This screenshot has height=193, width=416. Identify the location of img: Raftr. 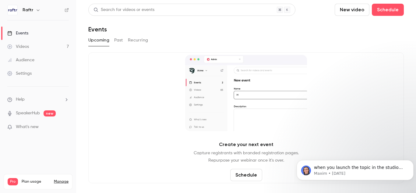
(12, 10).